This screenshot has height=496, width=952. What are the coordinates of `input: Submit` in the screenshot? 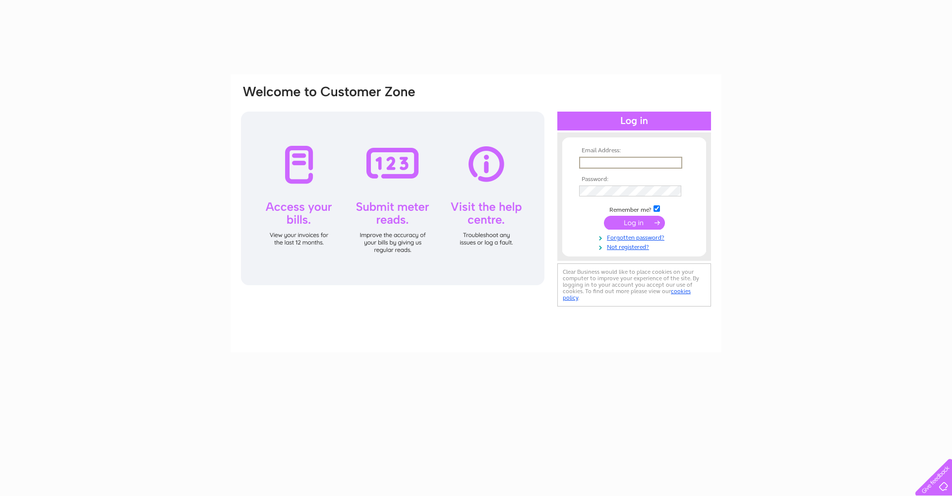 It's located at (634, 223).